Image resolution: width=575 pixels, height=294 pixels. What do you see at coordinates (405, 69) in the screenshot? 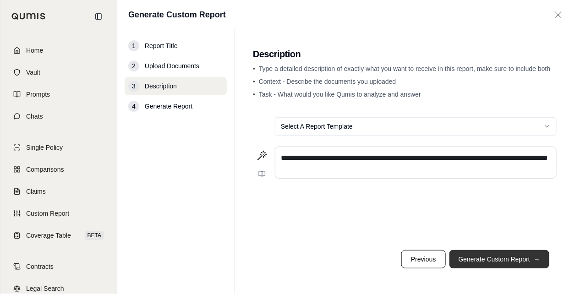
I see `span: Type a detailed description of exactly what you want to receive in this report, make sure to incl...` at bounding box center [405, 69].